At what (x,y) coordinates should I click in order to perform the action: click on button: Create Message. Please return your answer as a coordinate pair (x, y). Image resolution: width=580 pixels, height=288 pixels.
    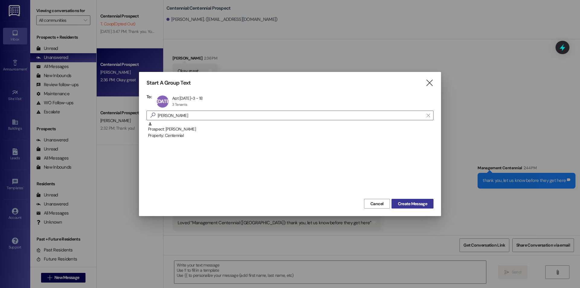
    Looking at the image, I should click on (412, 204).